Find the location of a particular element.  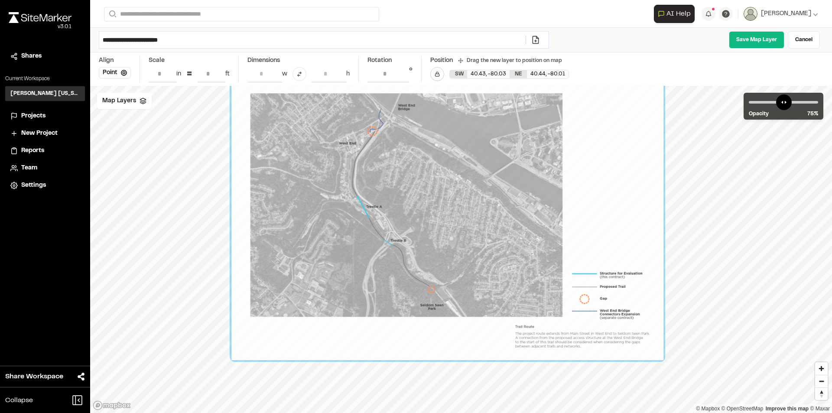

div: 40.43 , -80.03 is located at coordinates (488, 74).